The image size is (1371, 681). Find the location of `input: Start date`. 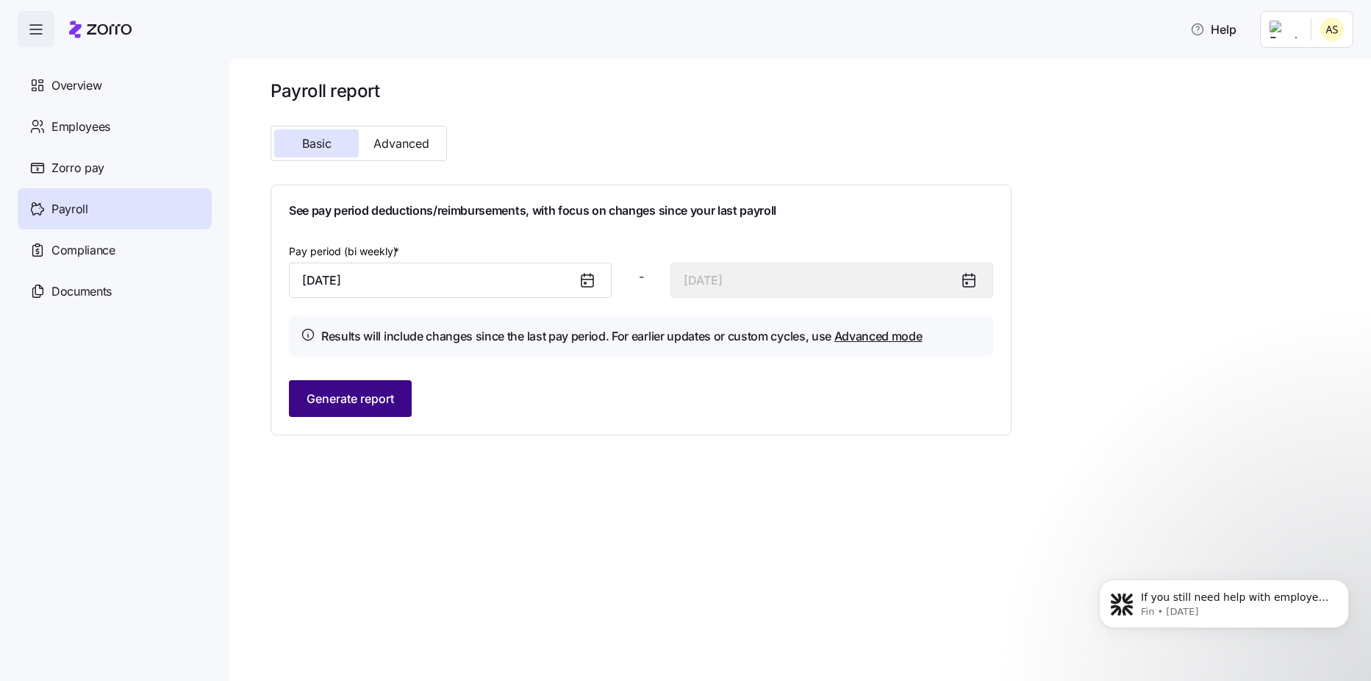

input: Start date is located at coordinates (450, 280).